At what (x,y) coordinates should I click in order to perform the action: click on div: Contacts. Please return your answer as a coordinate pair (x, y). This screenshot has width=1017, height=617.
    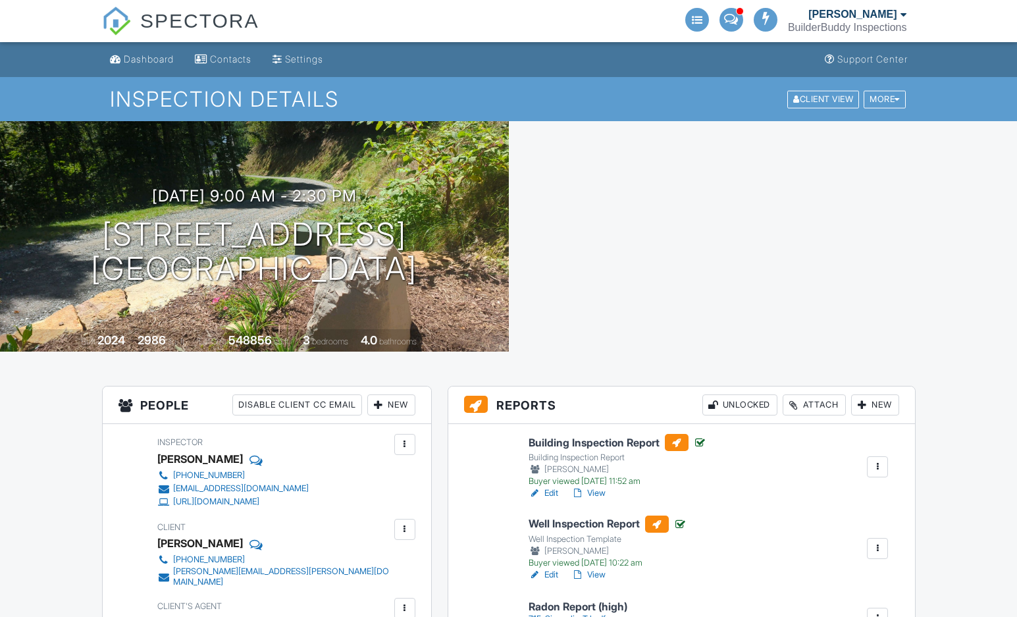
    Looking at the image, I should click on (230, 59).